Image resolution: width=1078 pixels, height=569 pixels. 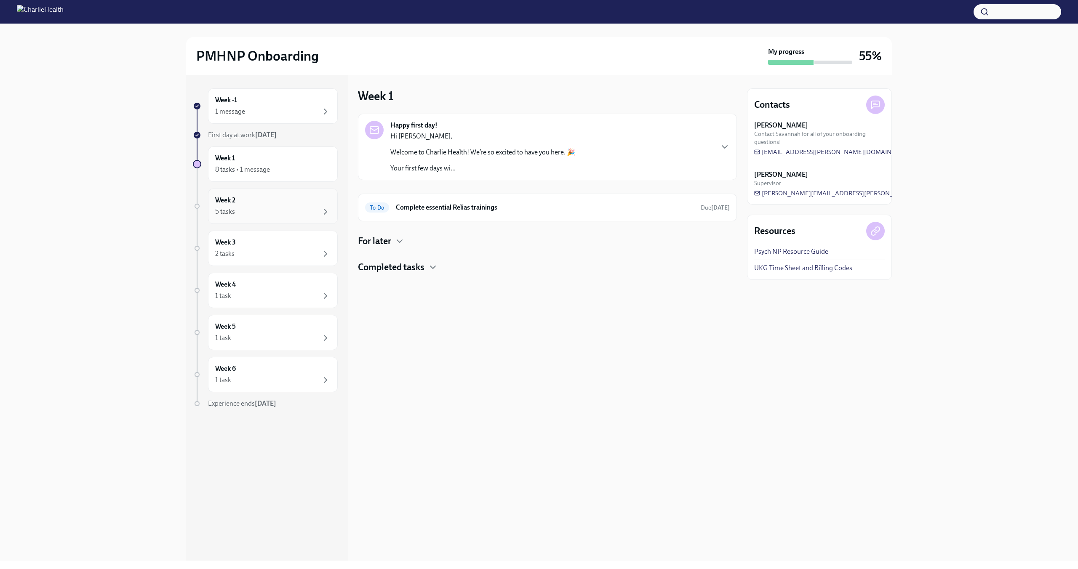 What do you see at coordinates (40, 12) in the screenshot?
I see `img: CharlieHealth` at bounding box center [40, 12].